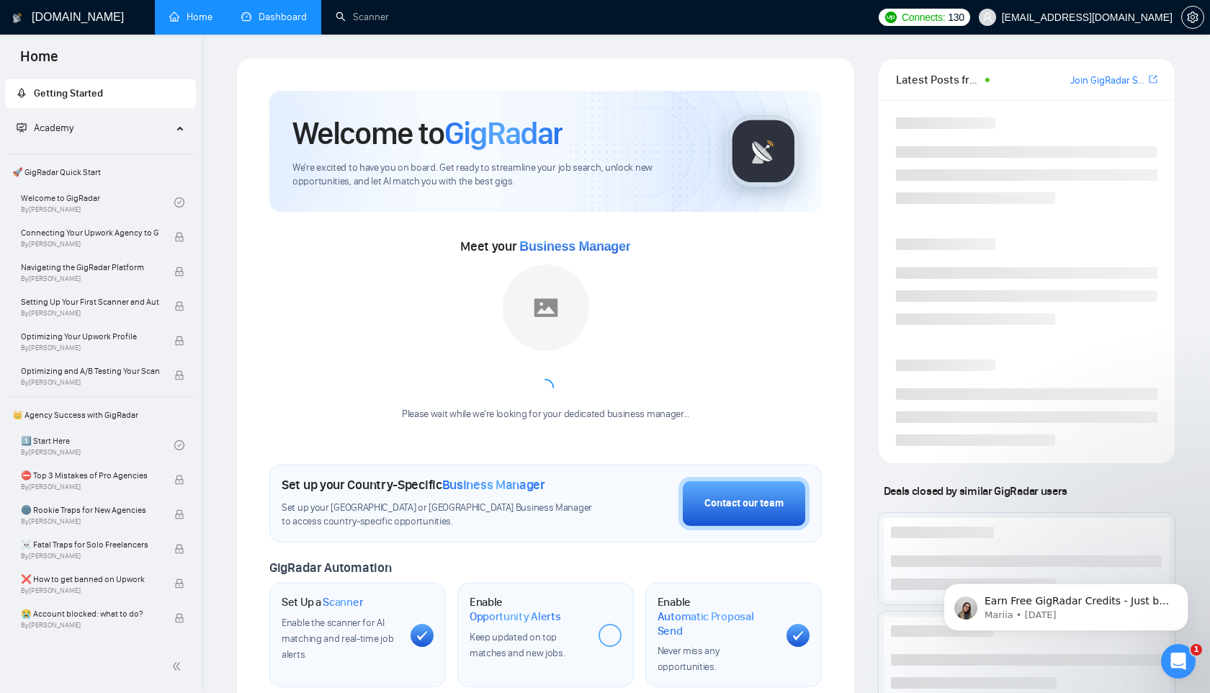 The height and width of the screenshot is (693, 1210). Describe the element at coordinates (179, 666) in the screenshot. I see `span: double-left` at that location.